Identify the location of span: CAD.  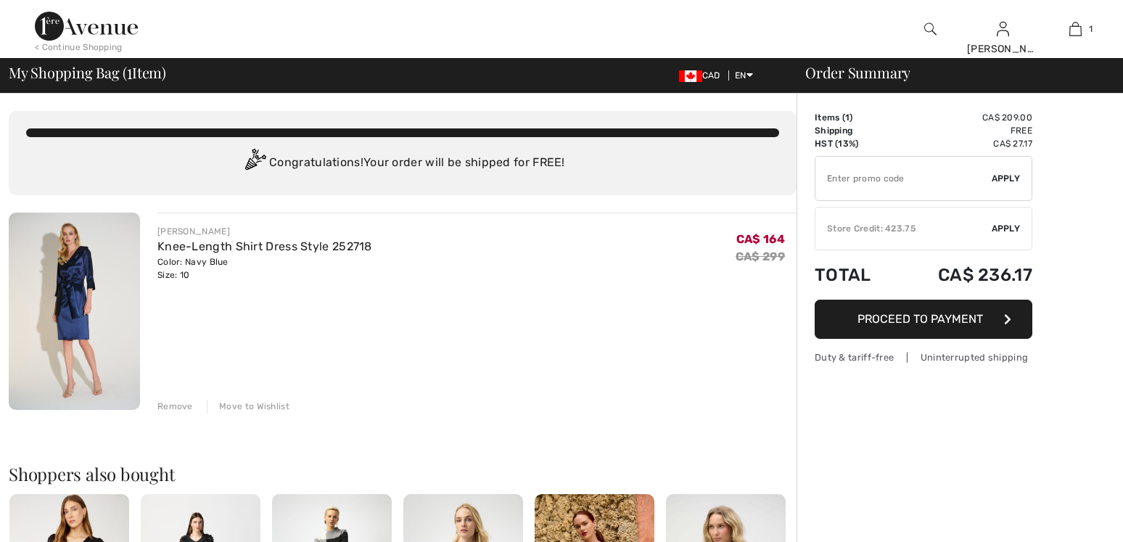
(702, 75).